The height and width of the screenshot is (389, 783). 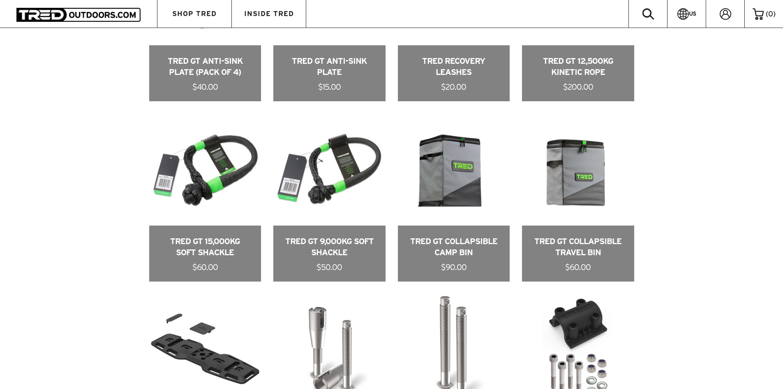 I want to click on span: SHOP TRED, so click(x=194, y=14).